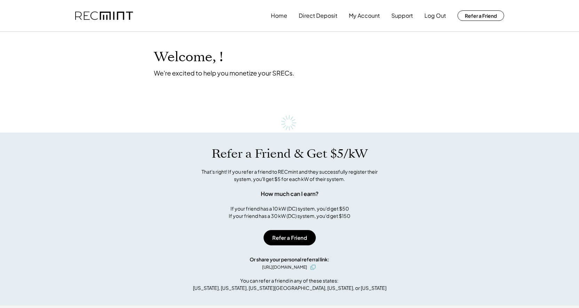  Describe the element at coordinates (364, 16) in the screenshot. I see `button: My Account` at that location.